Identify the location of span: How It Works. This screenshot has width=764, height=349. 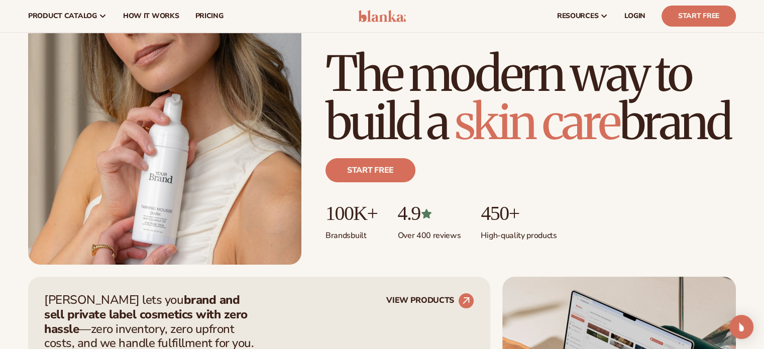
(151, 16).